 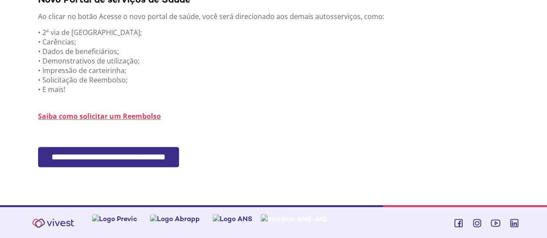 I want to click on img: Logo Abrapp, so click(x=175, y=219).